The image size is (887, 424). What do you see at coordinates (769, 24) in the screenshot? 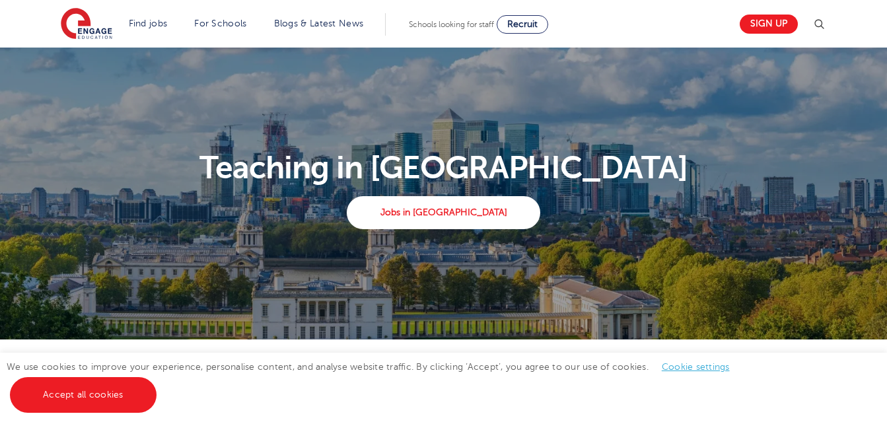
I see `a: Sign up` at bounding box center [769, 24].